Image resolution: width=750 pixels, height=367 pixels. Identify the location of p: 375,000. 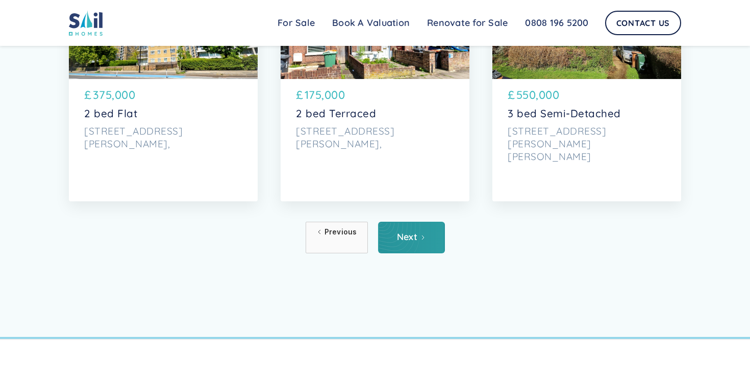
(114, 95).